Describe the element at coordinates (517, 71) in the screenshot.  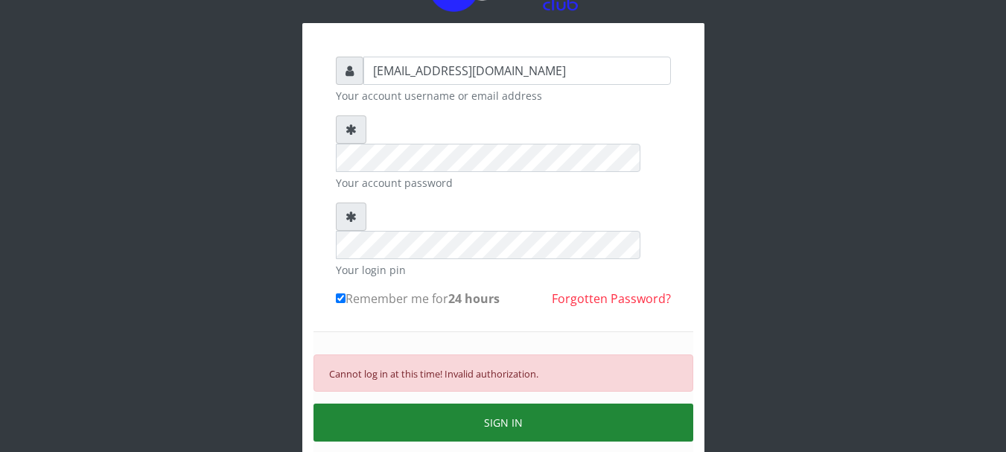
I see `input: Username or email address` at that location.